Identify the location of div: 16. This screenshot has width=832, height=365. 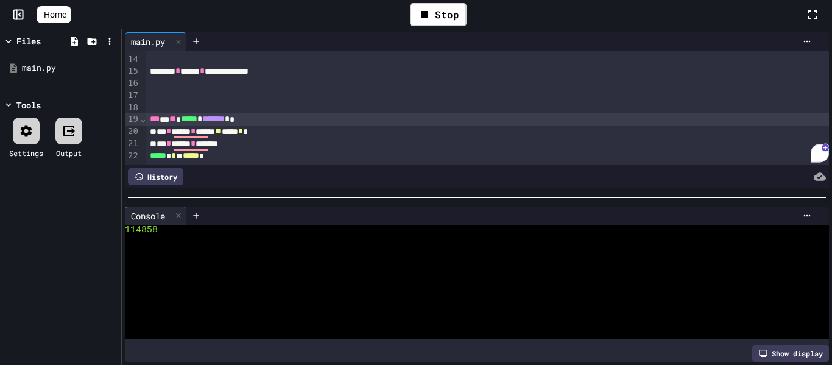
(132, 83).